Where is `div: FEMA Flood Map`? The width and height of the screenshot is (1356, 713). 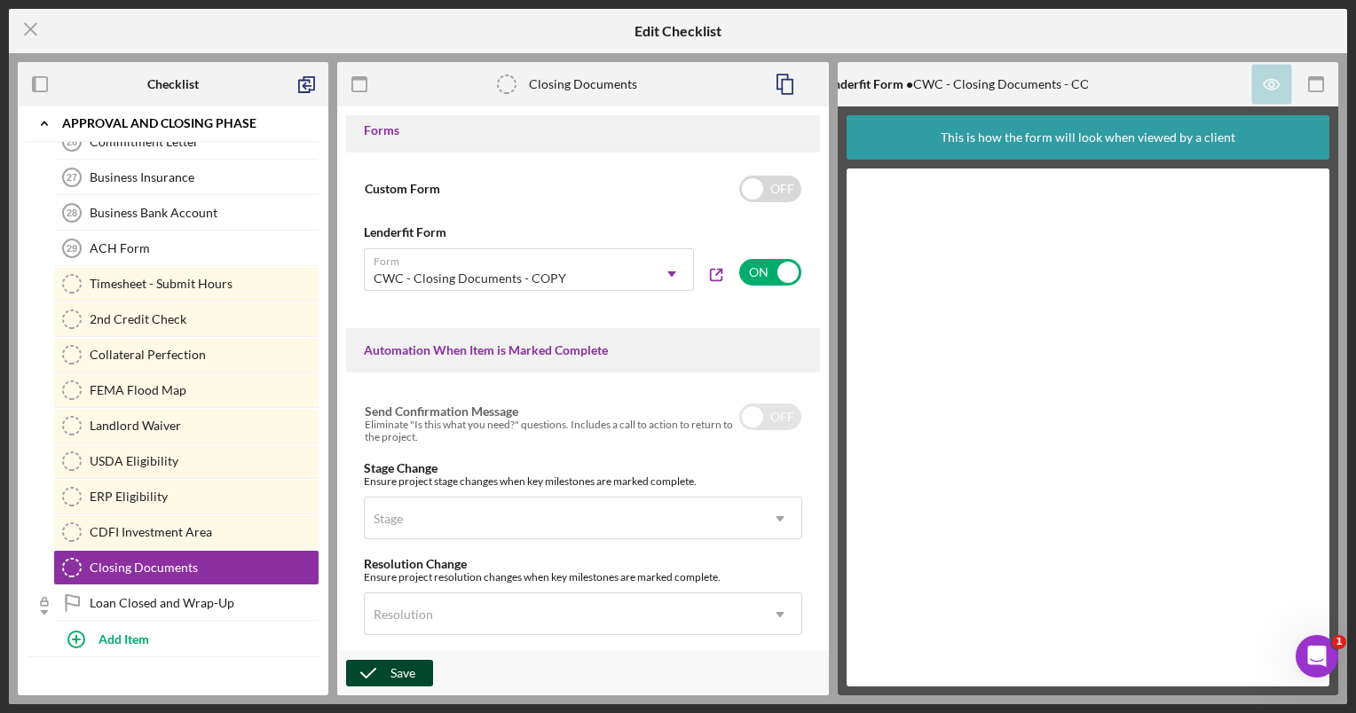 div: FEMA Flood Map is located at coordinates (204, 390).